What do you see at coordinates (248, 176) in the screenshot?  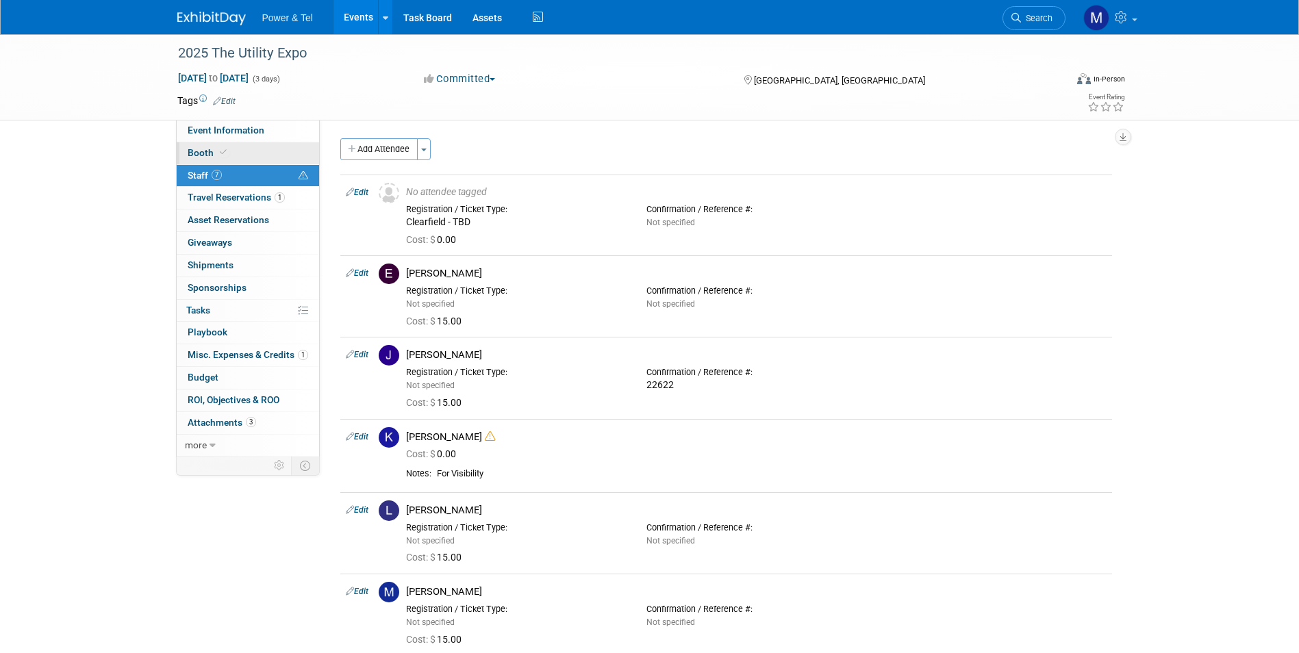 I see `a: Staff7` at bounding box center [248, 176].